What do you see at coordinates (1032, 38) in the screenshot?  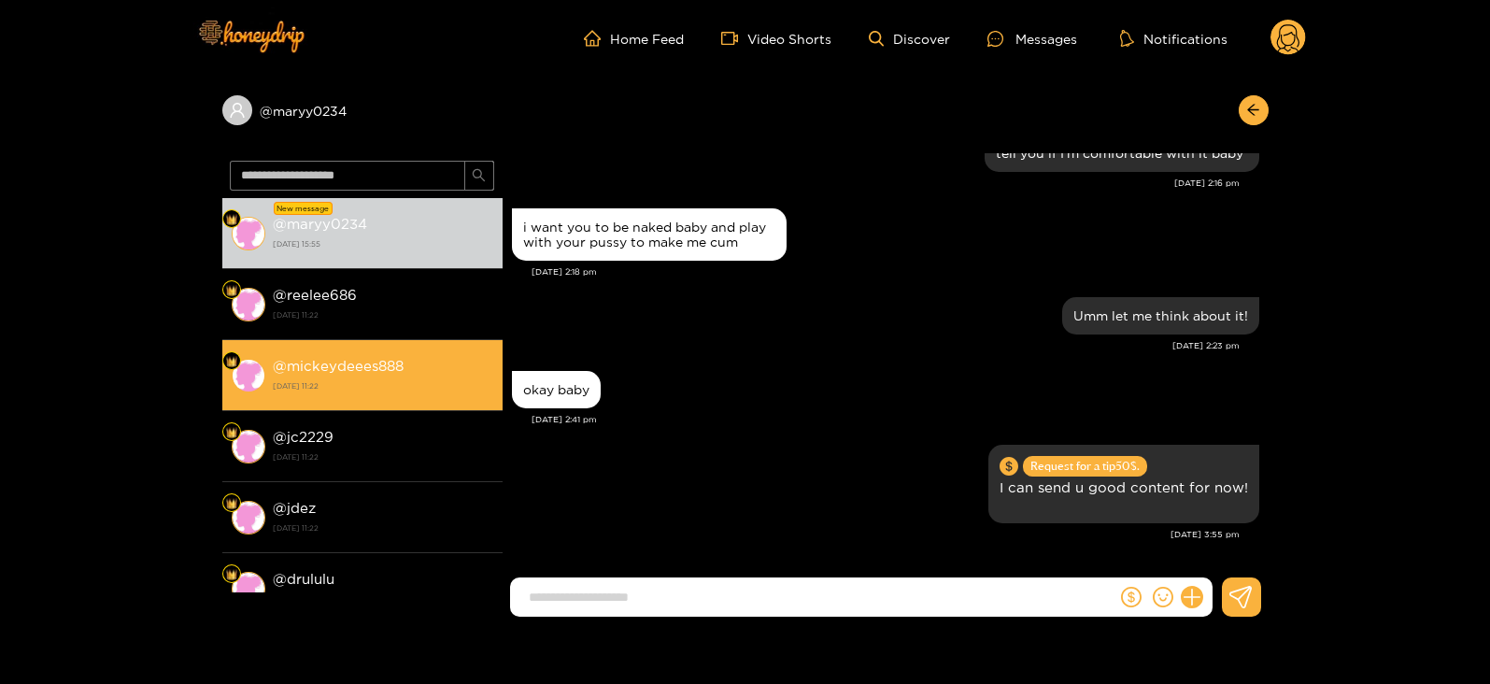 I see `div: Messages` at bounding box center [1032, 38].